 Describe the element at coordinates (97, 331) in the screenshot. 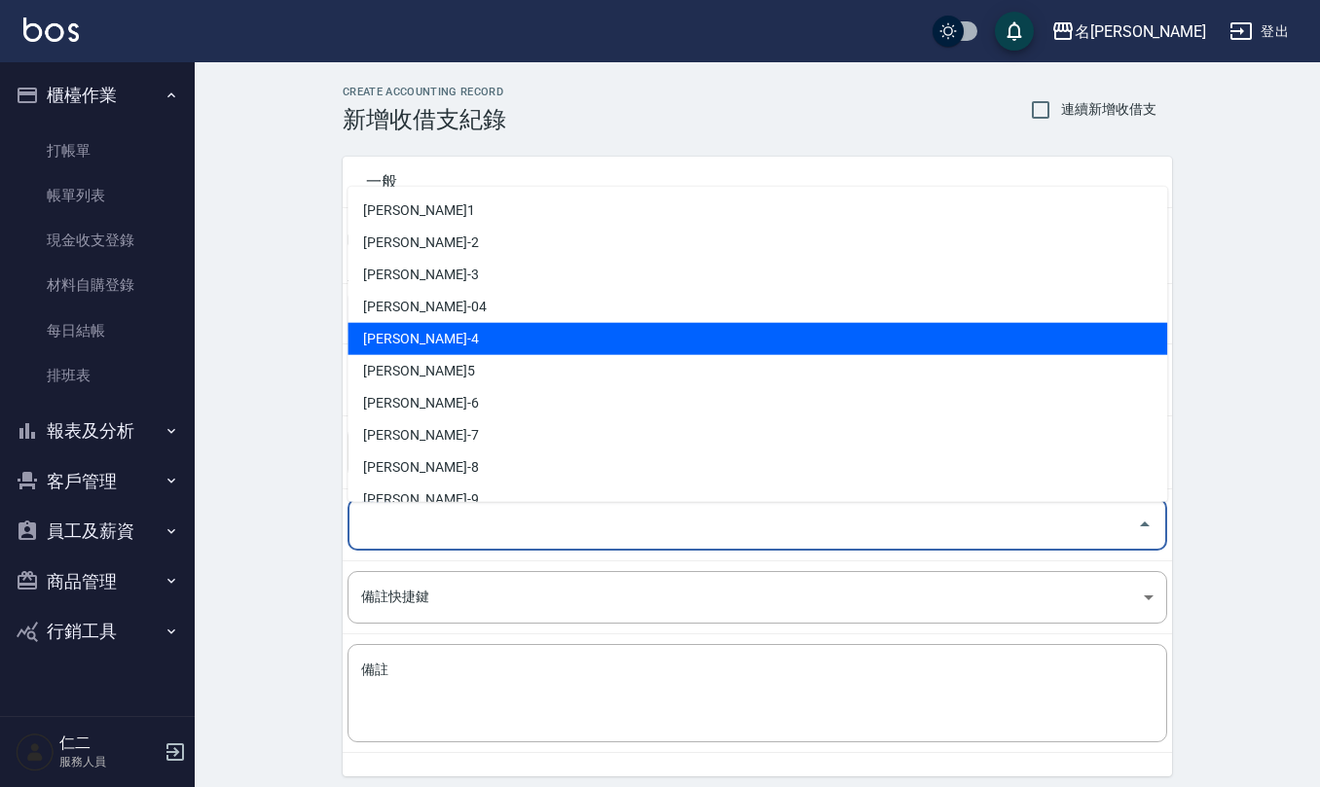

I see `a: 每日結帳` at that location.